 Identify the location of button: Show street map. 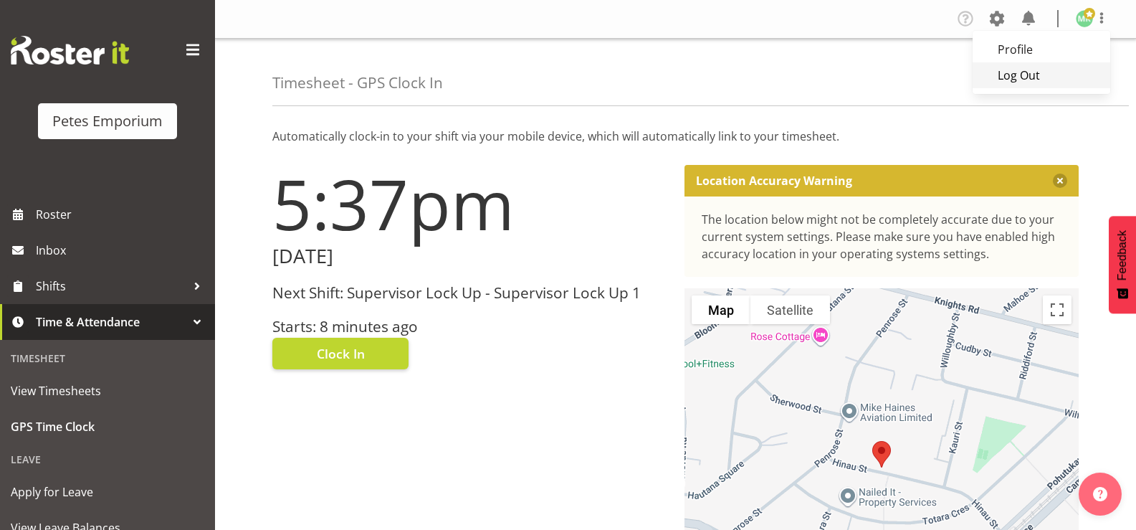
(721, 310).